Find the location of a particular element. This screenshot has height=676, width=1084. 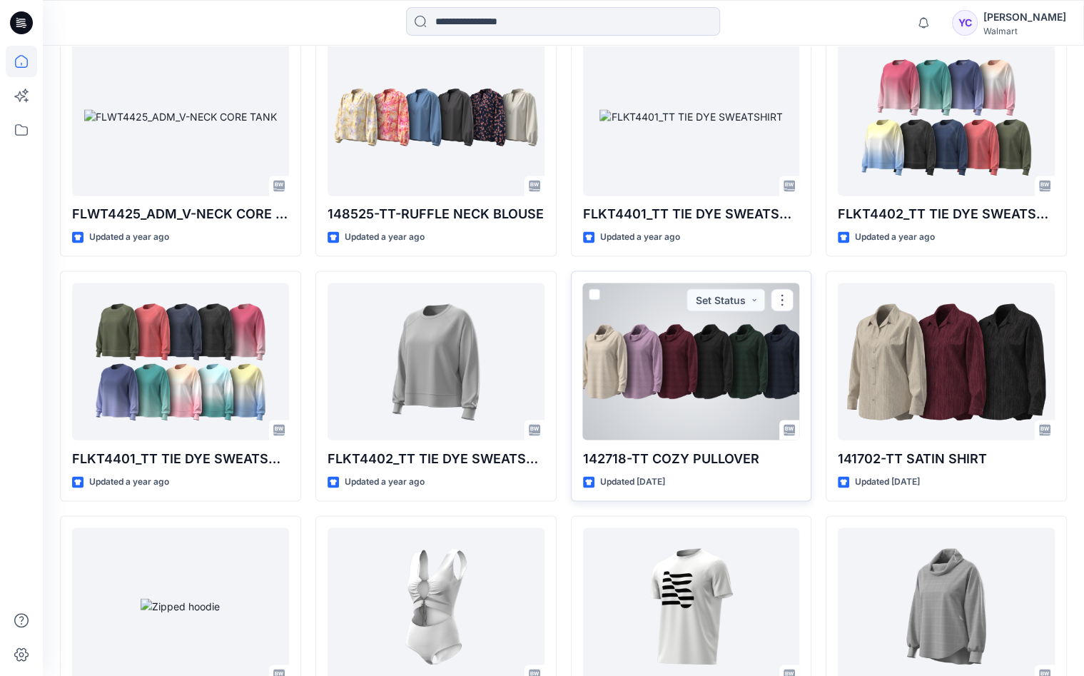

a: 141702-TT SATIN SHIRT is located at coordinates (946, 361).